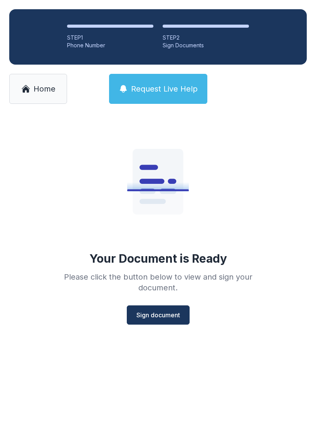  Describe the element at coordinates (164, 89) in the screenshot. I see `span: Request Live Help` at that location.